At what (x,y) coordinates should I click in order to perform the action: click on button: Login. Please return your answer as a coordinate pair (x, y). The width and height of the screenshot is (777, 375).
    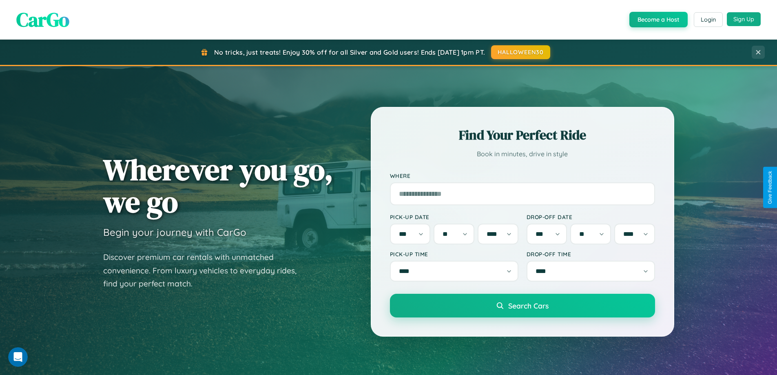
    Looking at the image, I should click on (708, 20).